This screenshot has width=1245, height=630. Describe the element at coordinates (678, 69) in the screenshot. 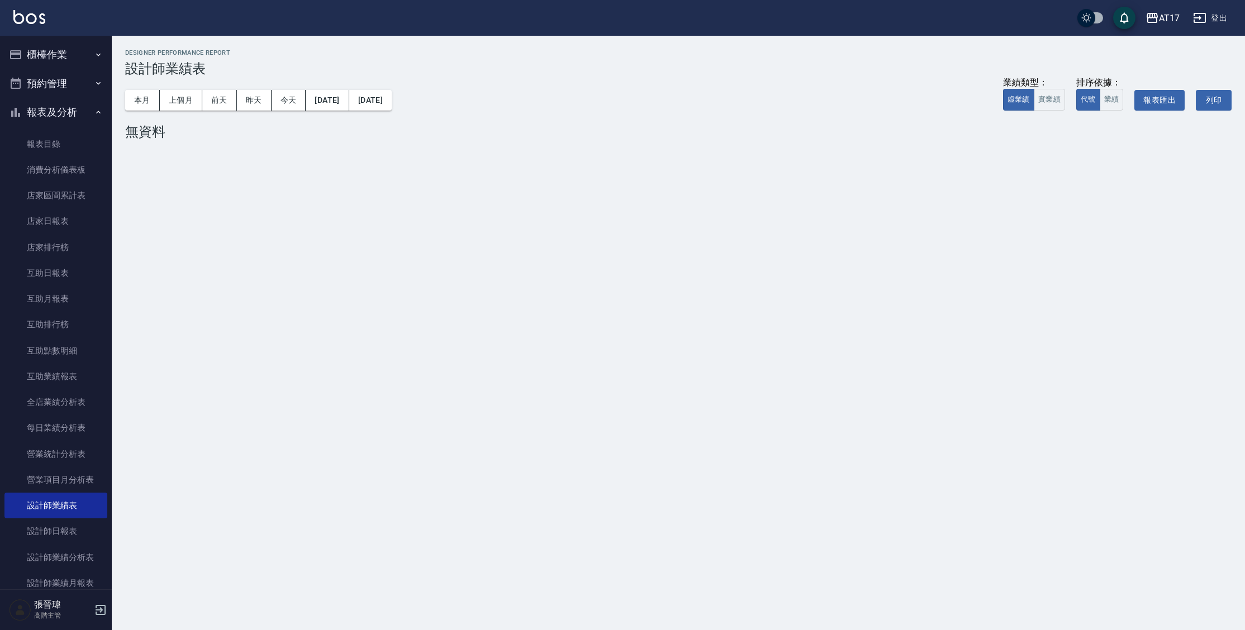

I see `h3: 設計師業績表` at that location.